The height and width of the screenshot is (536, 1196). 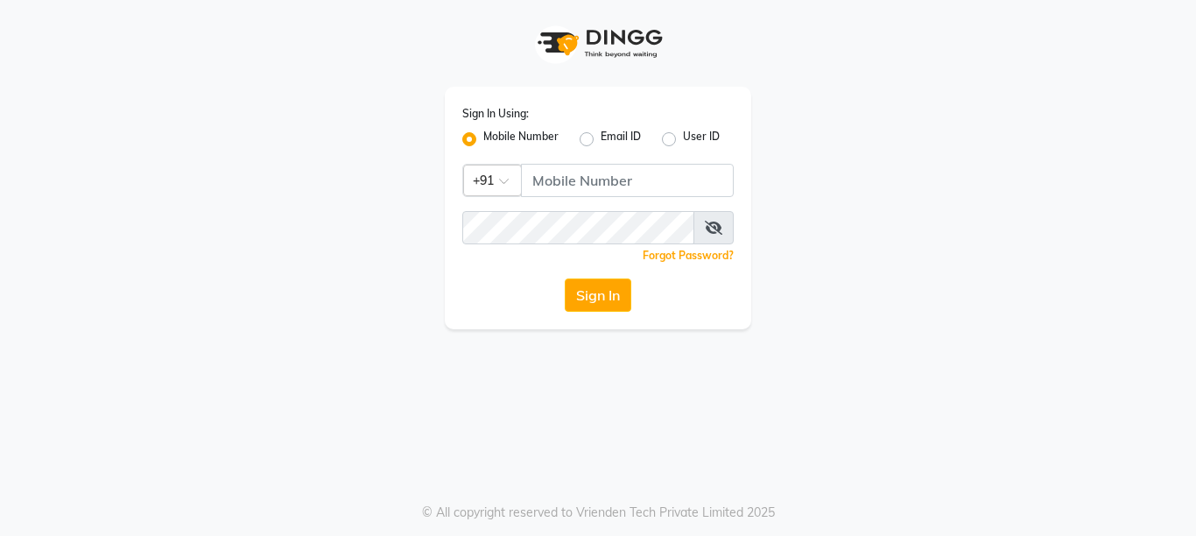 I want to click on img: logo1.svg, so click(x=598, y=43).